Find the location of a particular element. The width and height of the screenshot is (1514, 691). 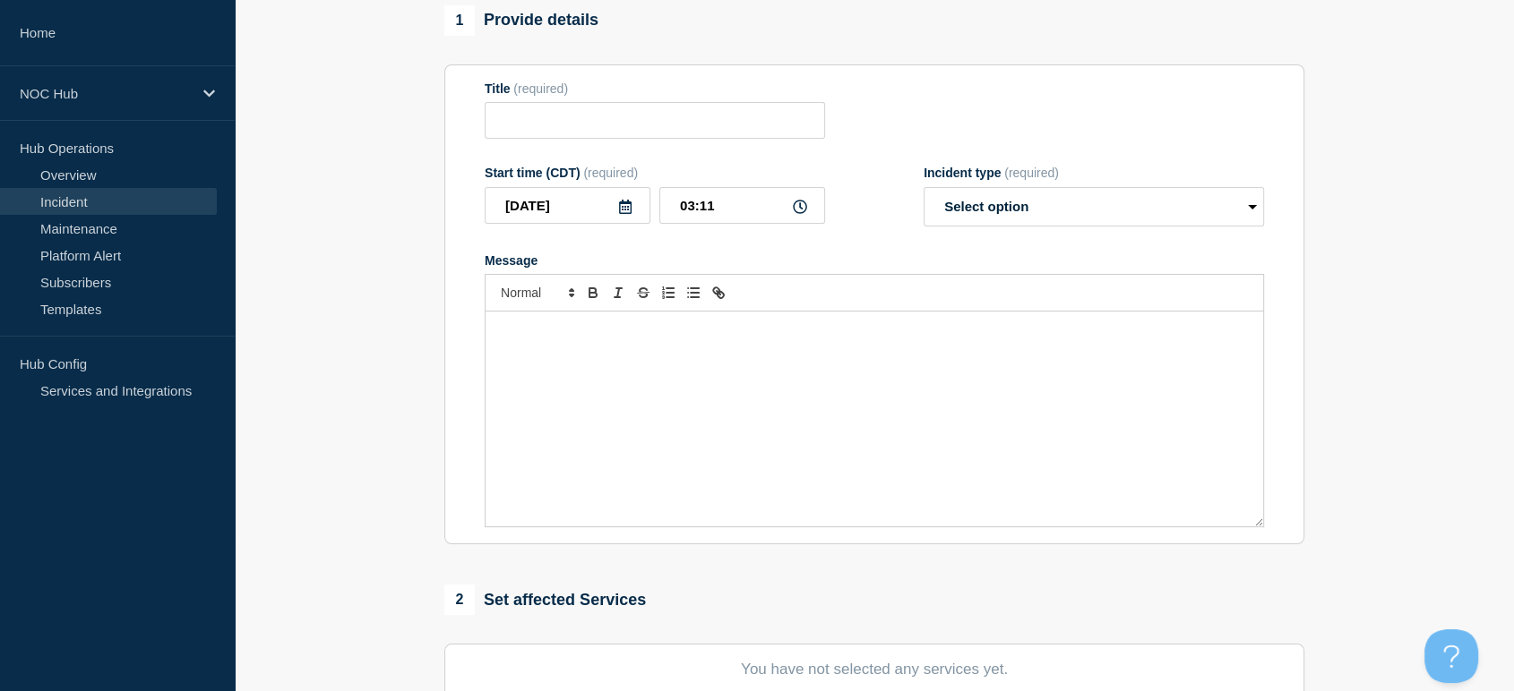

button: Toggle italic text is located at coordinates (618, 293).